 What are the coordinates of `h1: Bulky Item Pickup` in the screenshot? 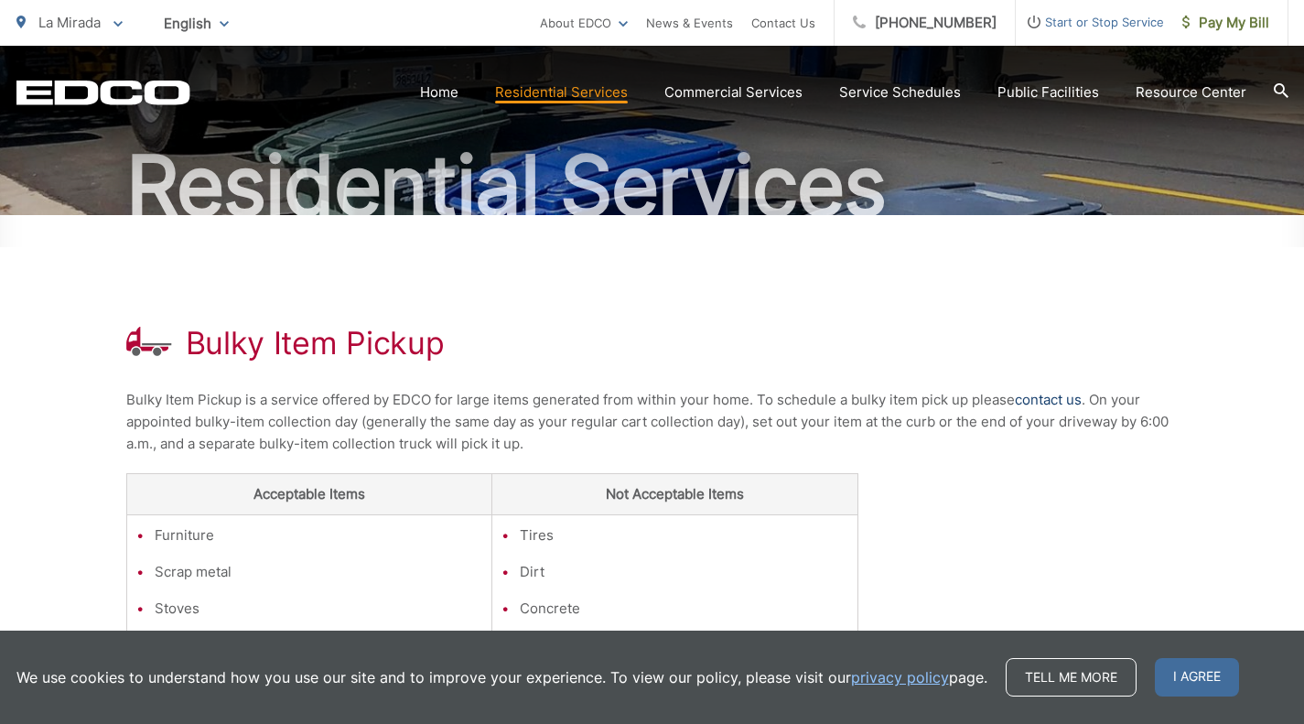 It's located at (315, 343).